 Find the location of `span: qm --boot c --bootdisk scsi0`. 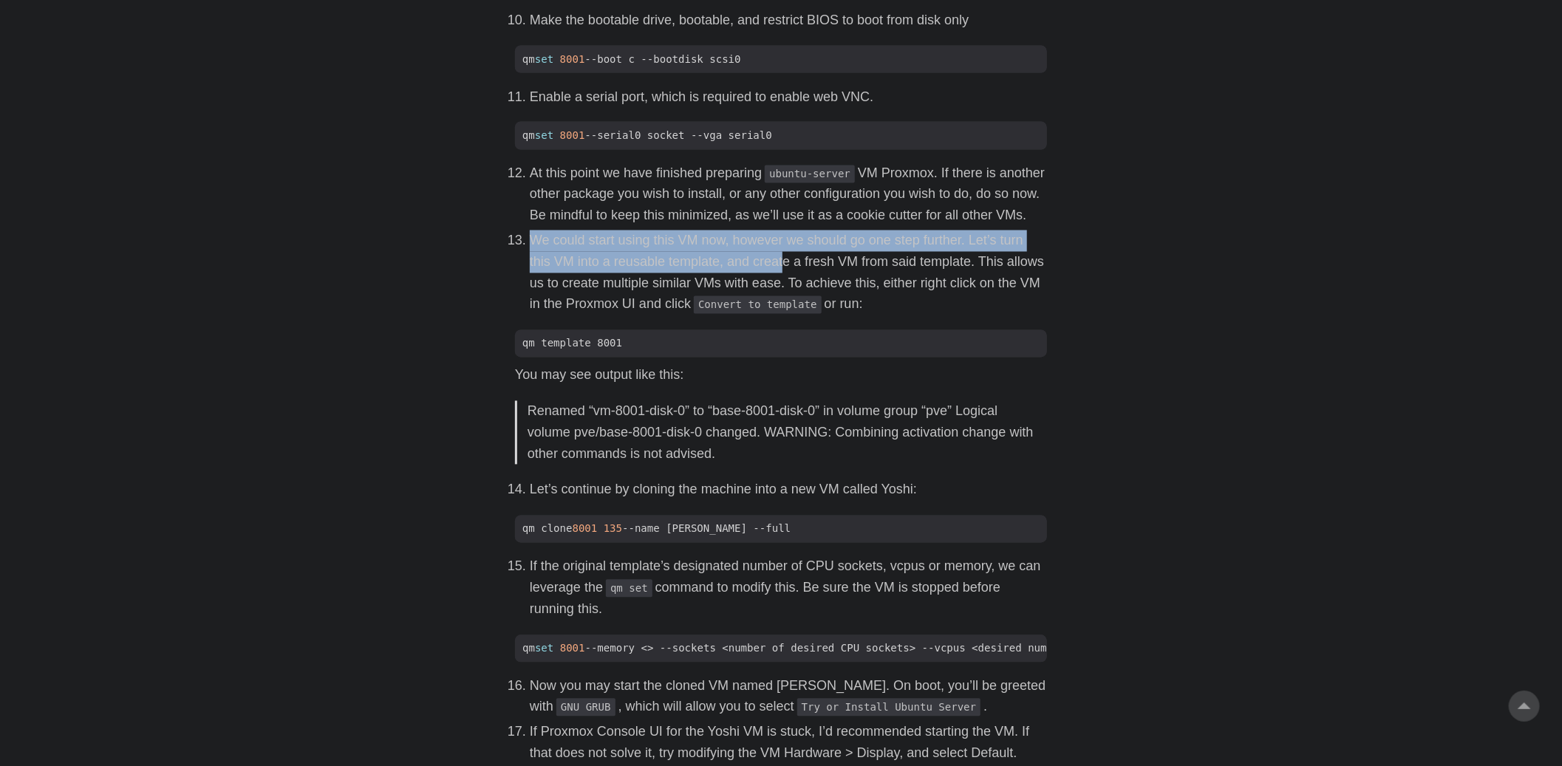

span: qm --boot c --bootdisk scsi0 is located at coordinates (632, 59).